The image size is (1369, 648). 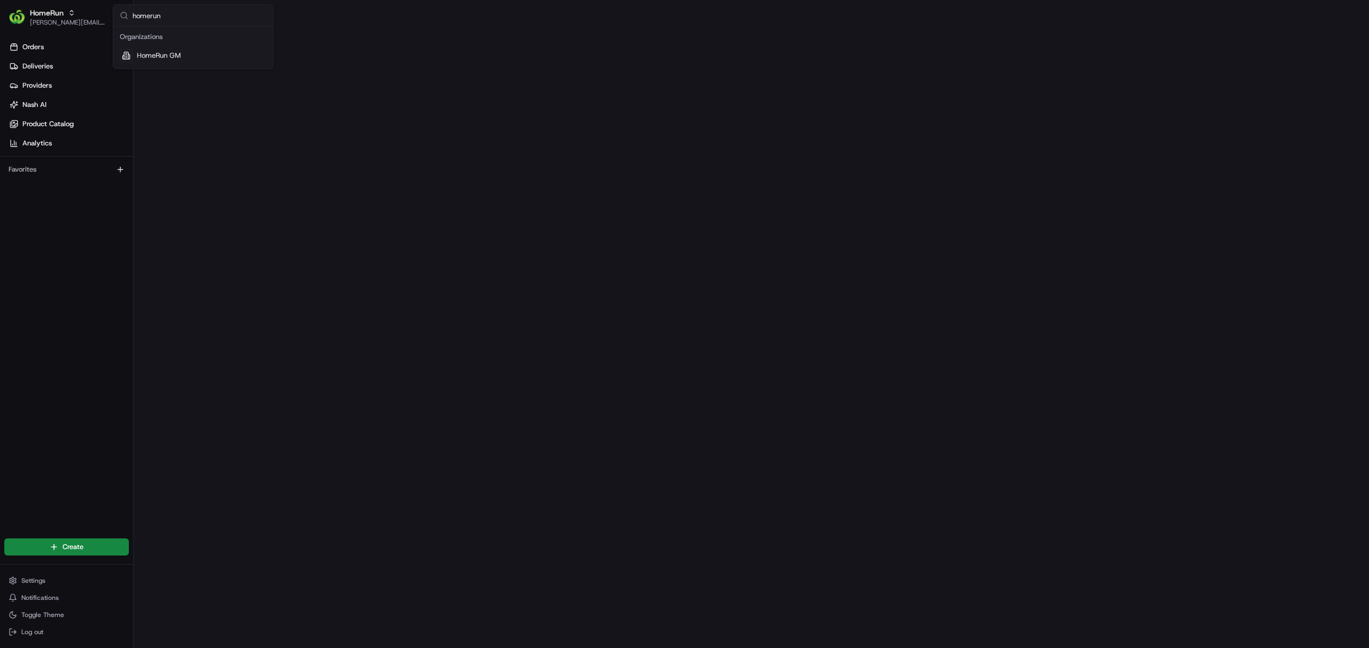 What do you see at coordinates (34, 105) in the screenshot?
I see `span: Nash AI` at bounding box center [34, 105].